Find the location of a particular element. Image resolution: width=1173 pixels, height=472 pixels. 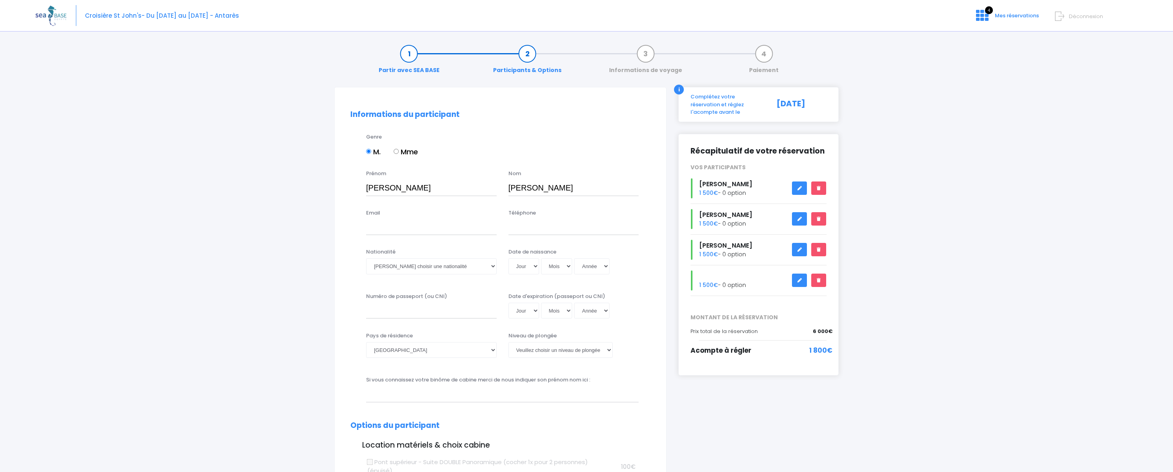

label: Mme is located at coordinates (406, 151).